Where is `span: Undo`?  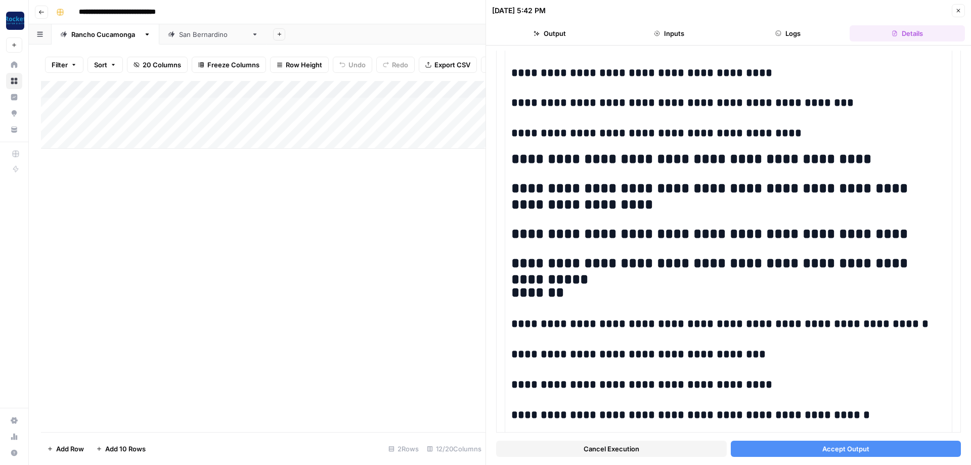
span: Undo is located at coordinates (357, 65).